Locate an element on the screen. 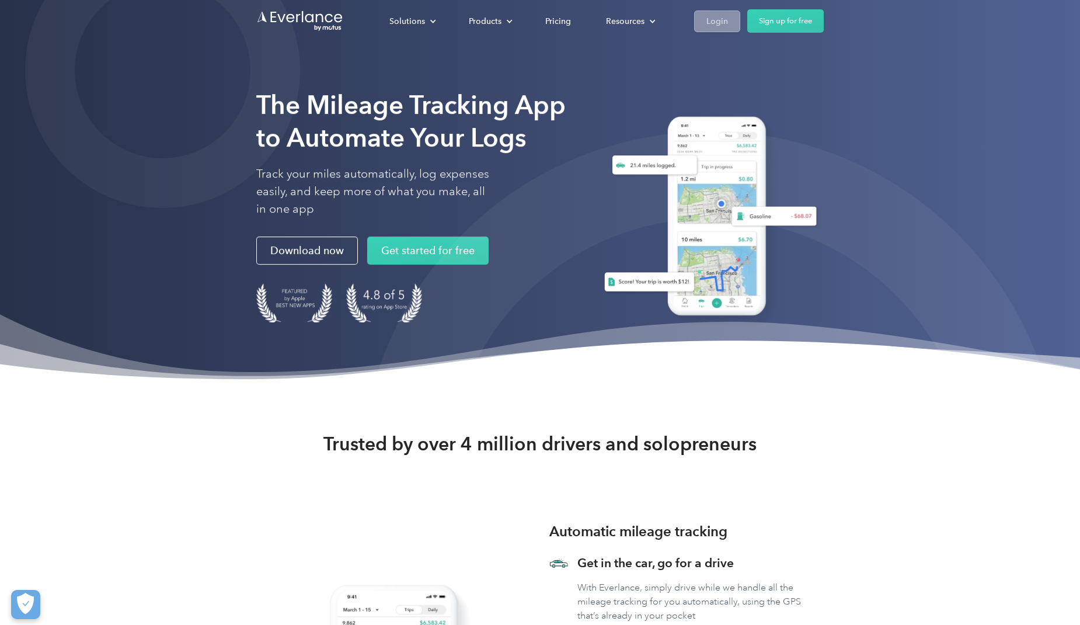 The height and width of the screenshot is (625, 1080). img: 4.9 out of 5 stars on the app store is located at coordinates (384, 302).